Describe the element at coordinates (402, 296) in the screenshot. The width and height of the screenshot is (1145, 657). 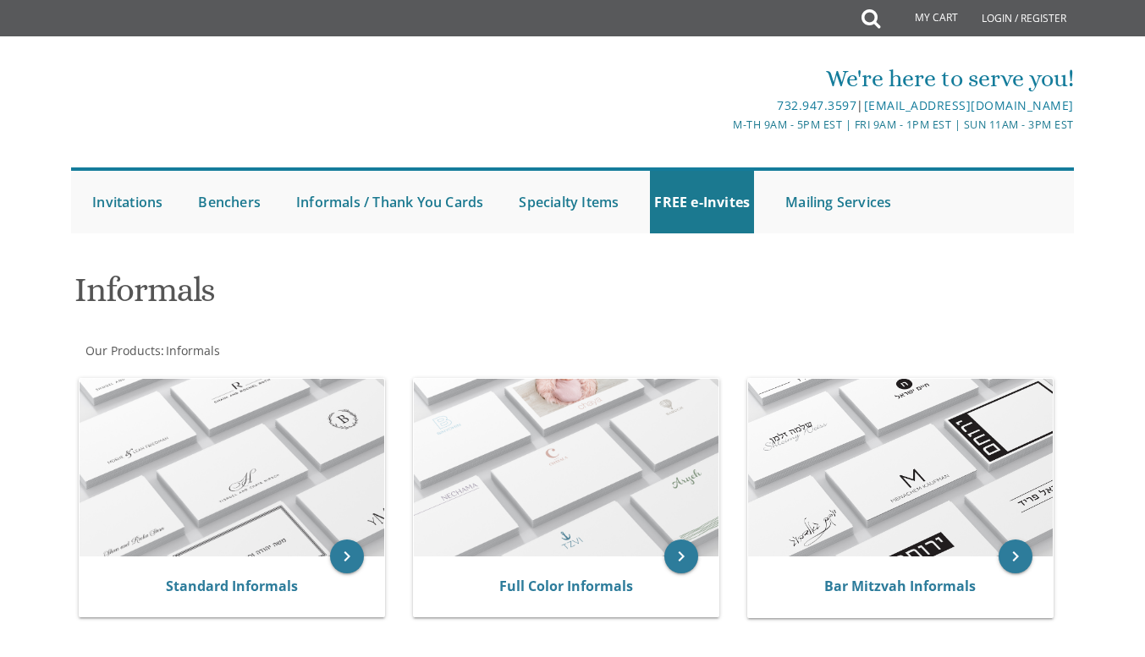
I see `h1: Informals` at that location.